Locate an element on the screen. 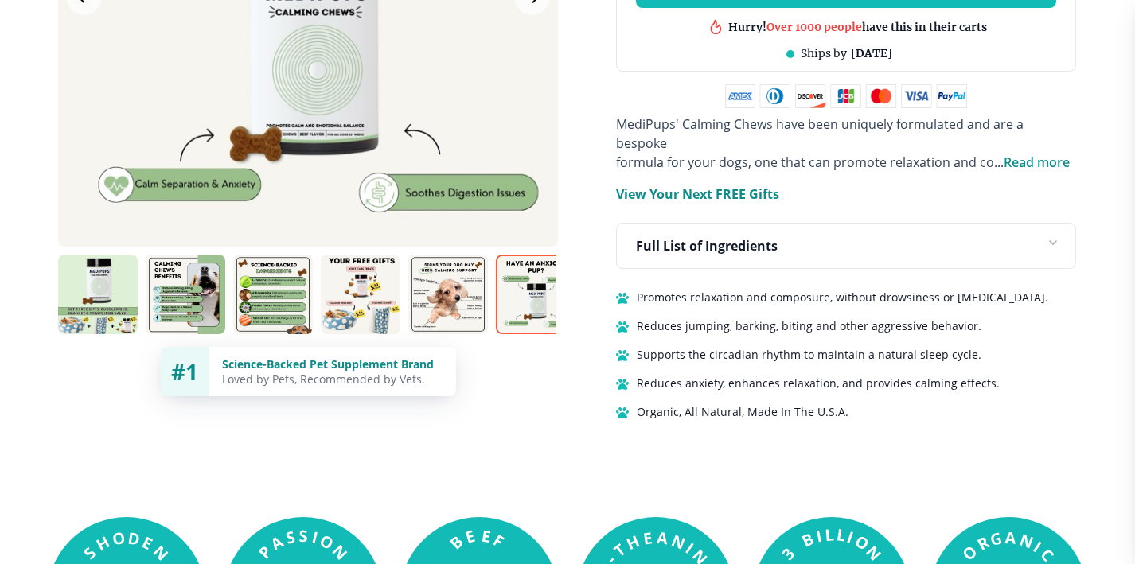 The height and width of the screenshot is (564, 1135). span: Read more is located at coordinates (1036, 162).